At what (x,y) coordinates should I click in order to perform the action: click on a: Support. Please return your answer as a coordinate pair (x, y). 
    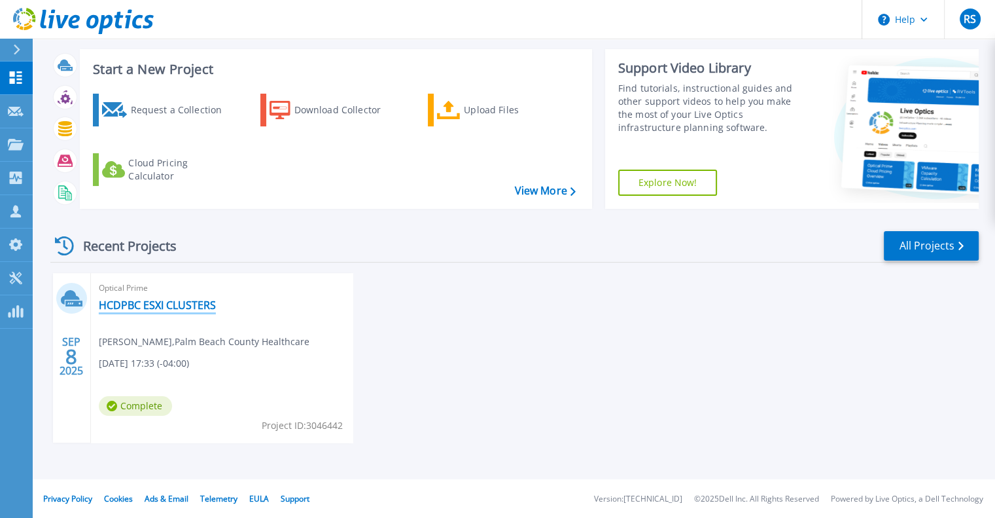
    Looking at the image, I should click on (295, 498).